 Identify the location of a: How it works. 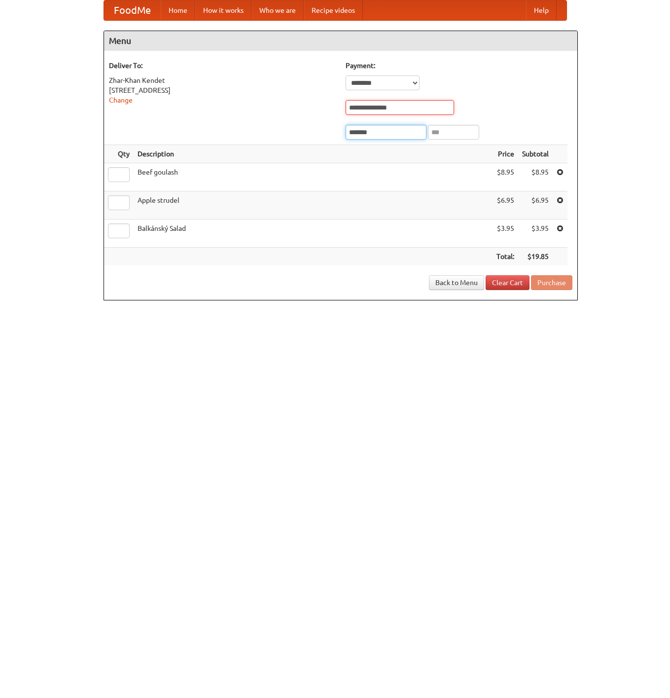
(223, 10).